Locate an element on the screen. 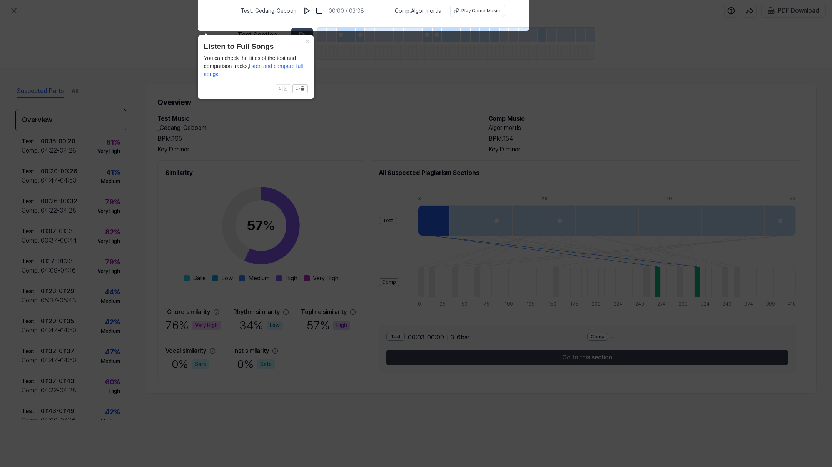  button: Close is located at coordinates (307, 41).